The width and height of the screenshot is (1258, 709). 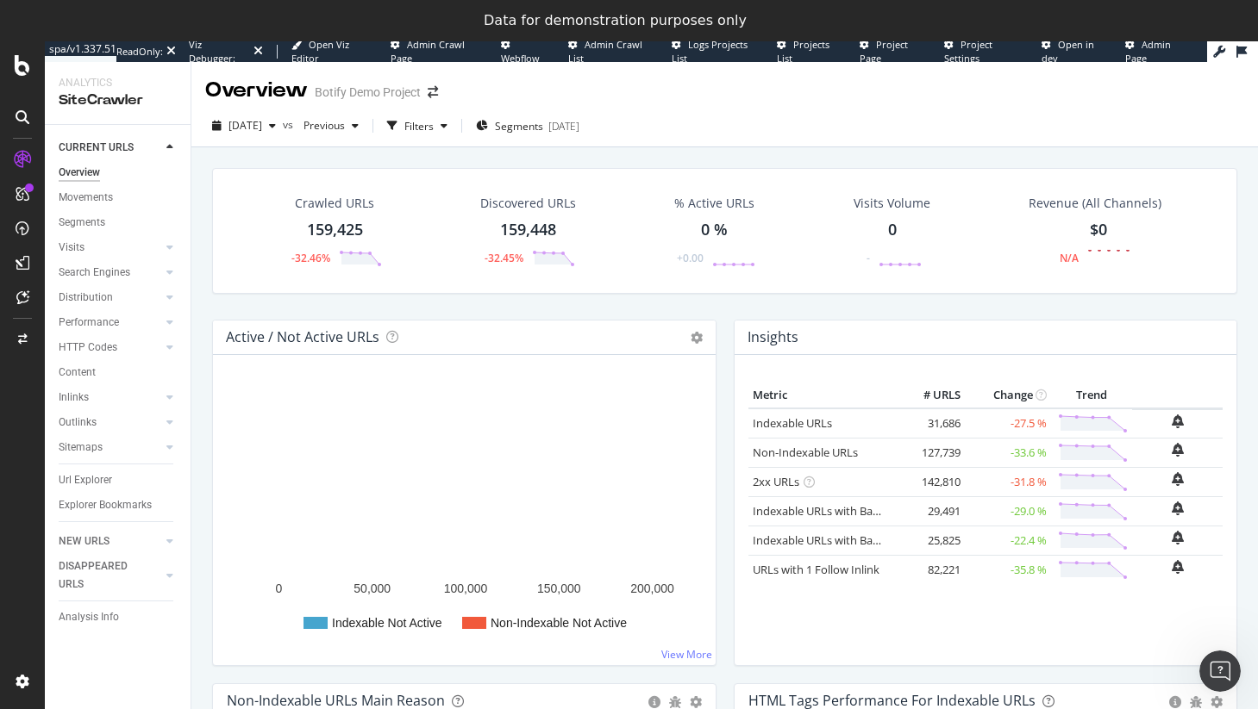 I want to click on a: Admin Crawl Page, so click(x=439, y=51).